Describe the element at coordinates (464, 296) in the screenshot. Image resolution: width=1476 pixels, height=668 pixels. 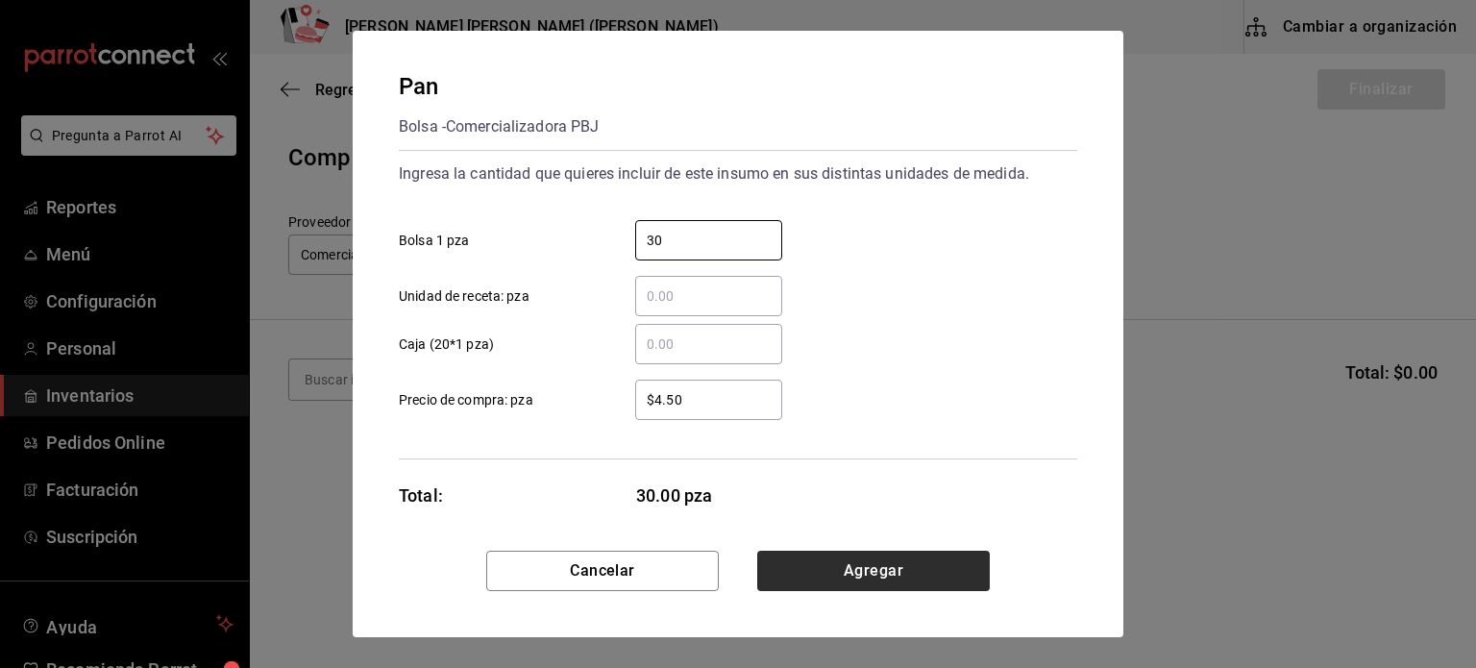
I see `span: Unidad de receta: pza` at that location.